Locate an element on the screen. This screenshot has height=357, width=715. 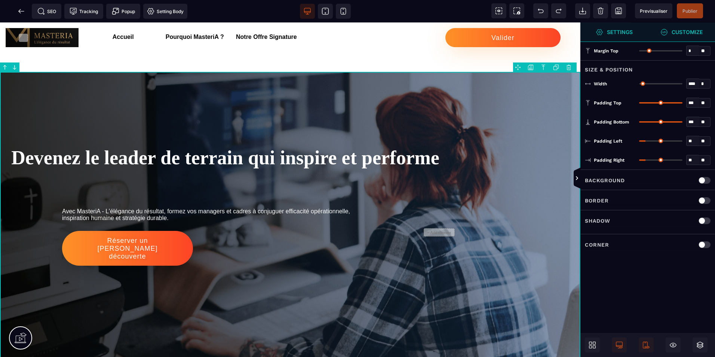
h3: Accueil is located at coordinates (123, 15).